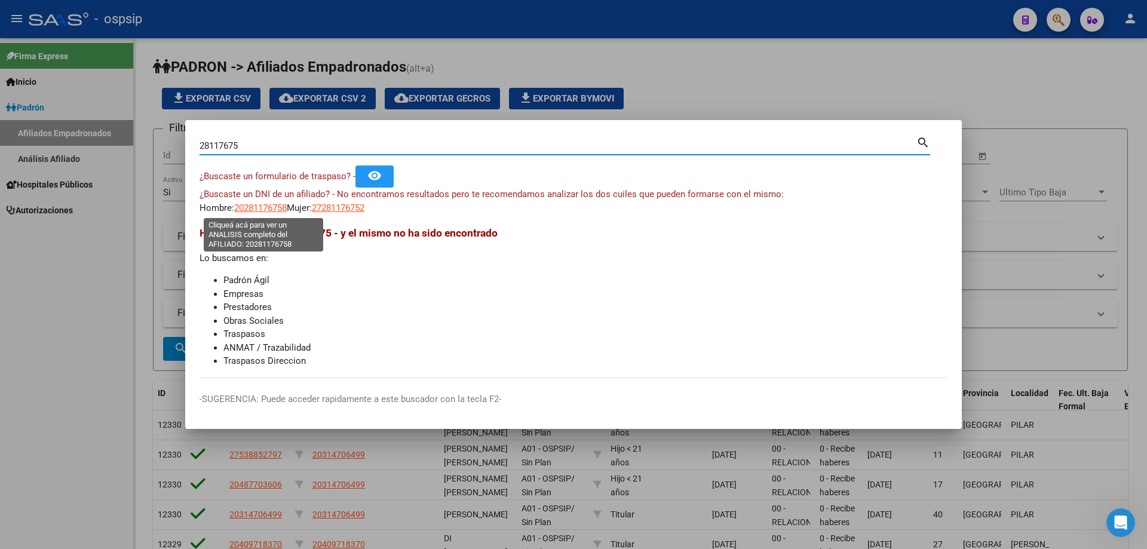  I want to click on span: 20281176758, so click(260, 208).